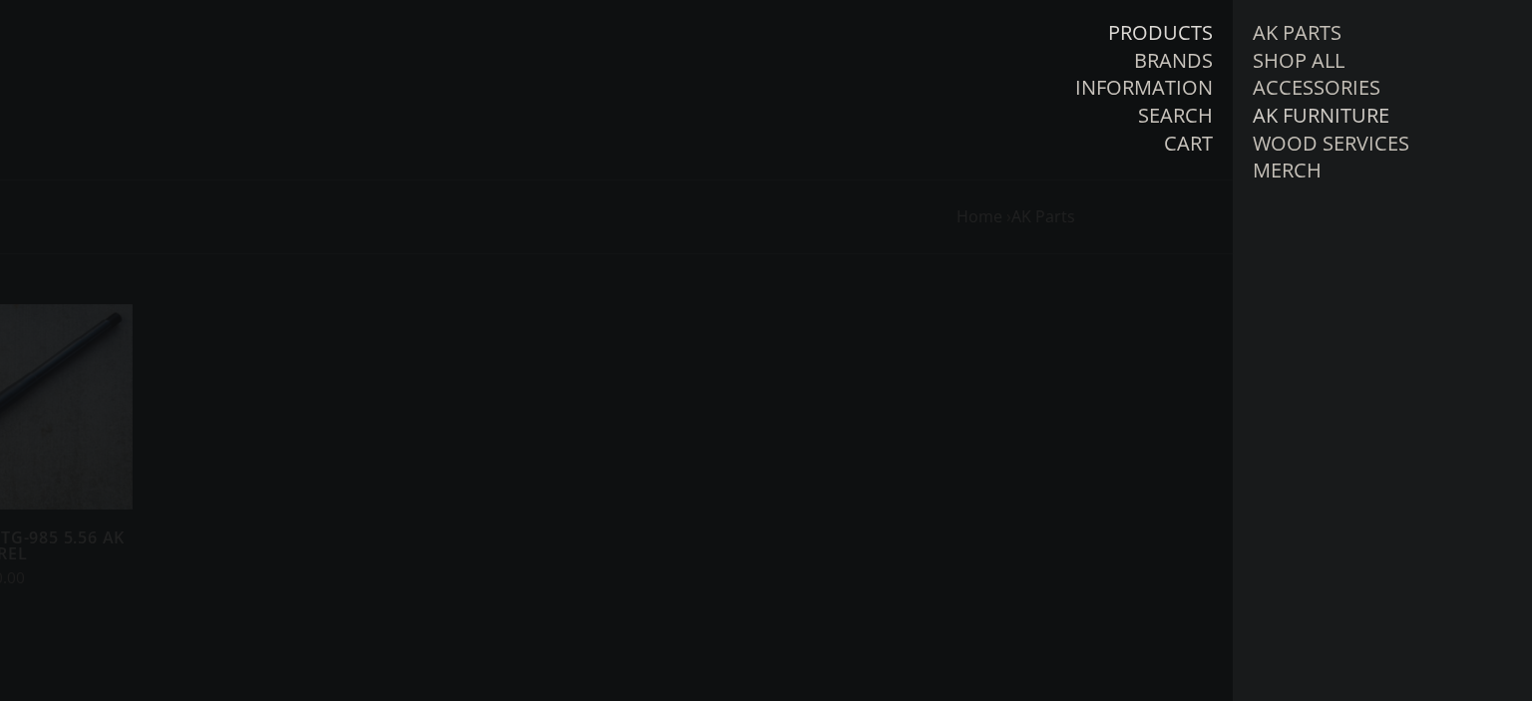 The width and height of the screenshot is (1532, 701). What do you see at coordinates (1297, 33) in the screenshot?
I see `a: AK Parts` at bounding box center [1297, 33].